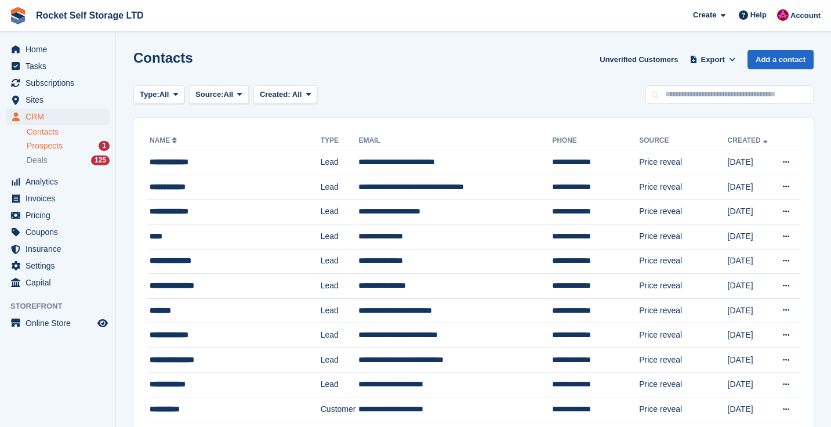  What do you see at coordinates (163, 57) in the screenshot?
I see `h1: Contacts` at bounding box center [163, 57].